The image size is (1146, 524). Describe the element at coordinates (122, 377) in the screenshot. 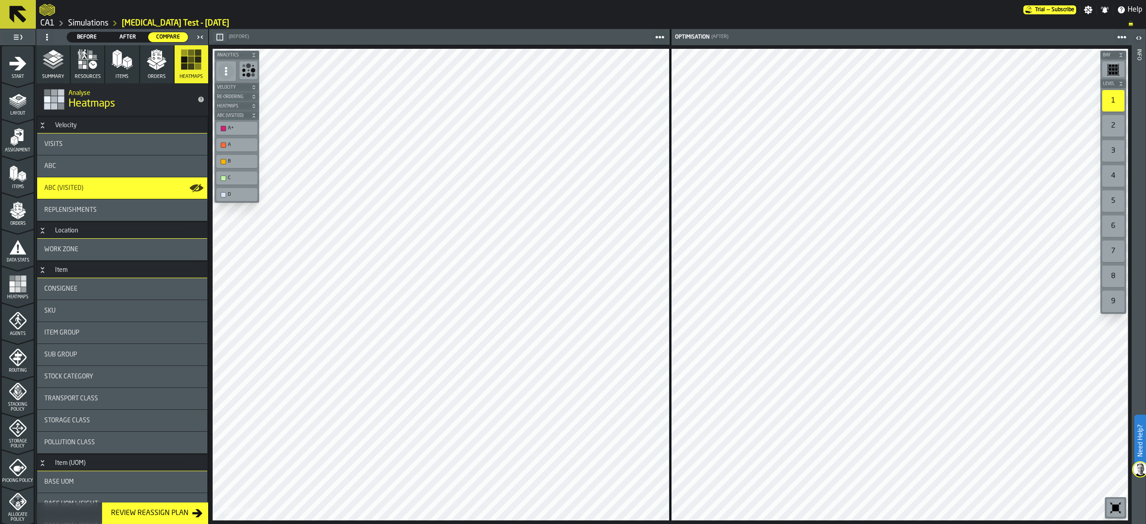

I see `div: stat-Stock Category` at that location.